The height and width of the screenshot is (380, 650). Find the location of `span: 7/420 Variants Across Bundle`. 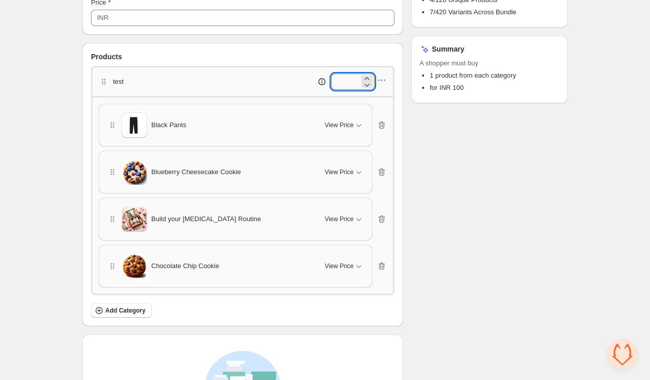

span: 7/420 Variants Across Bundle is located at coordinates (473, 12).